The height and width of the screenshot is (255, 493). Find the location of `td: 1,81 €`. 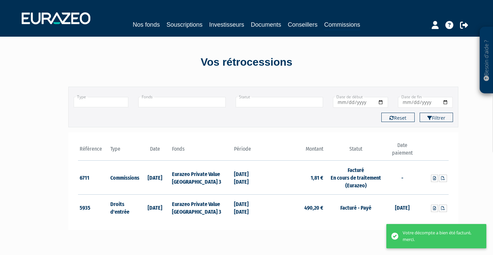

td: 1,81 € is located at coordinates (294, 178).